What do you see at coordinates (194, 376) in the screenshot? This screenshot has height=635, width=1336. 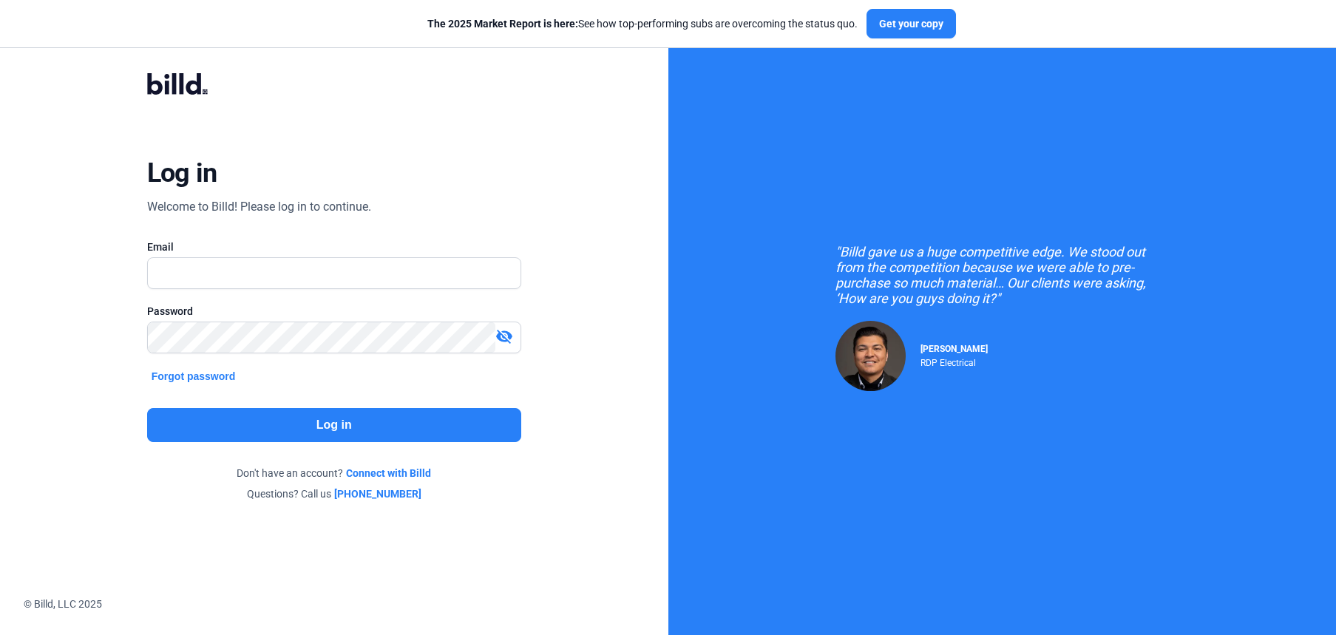 I see `button: Forgot password` at bounding box center [194, 376].